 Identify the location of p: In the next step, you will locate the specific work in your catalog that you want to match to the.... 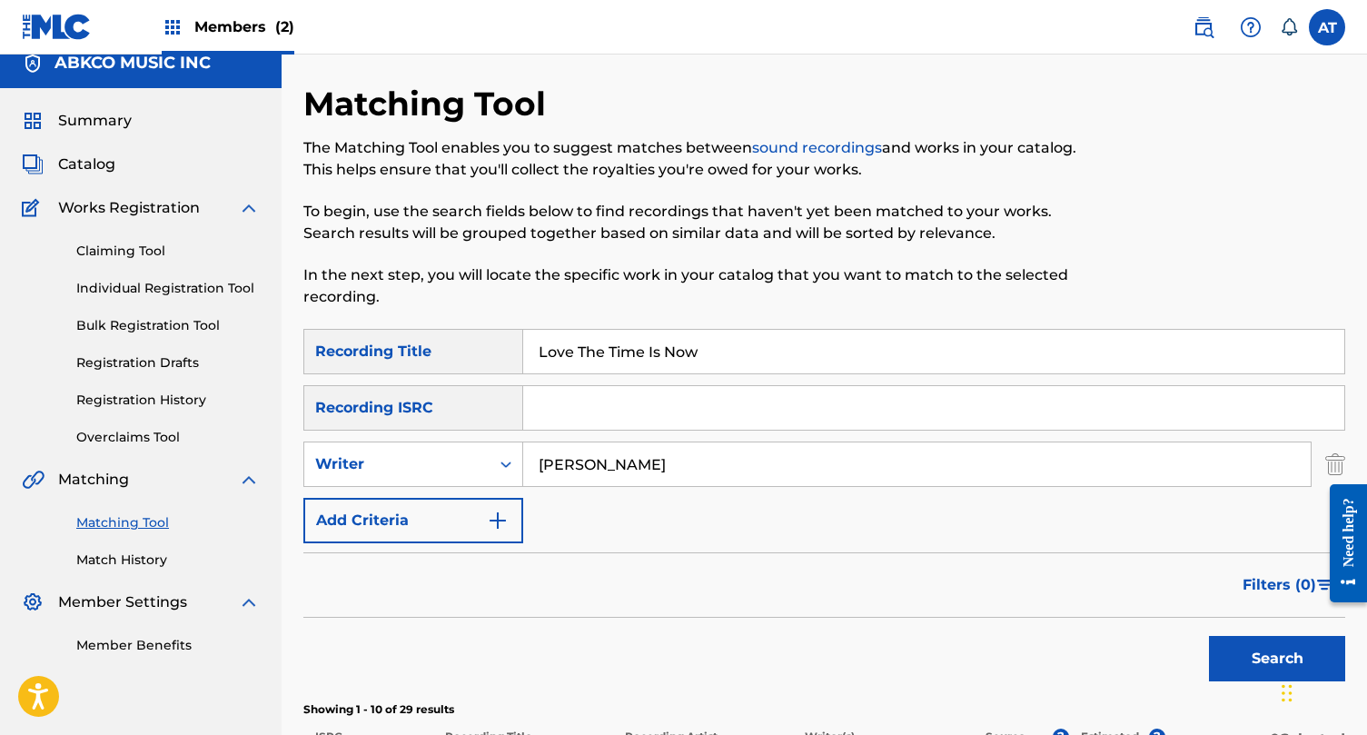
(704, 286).